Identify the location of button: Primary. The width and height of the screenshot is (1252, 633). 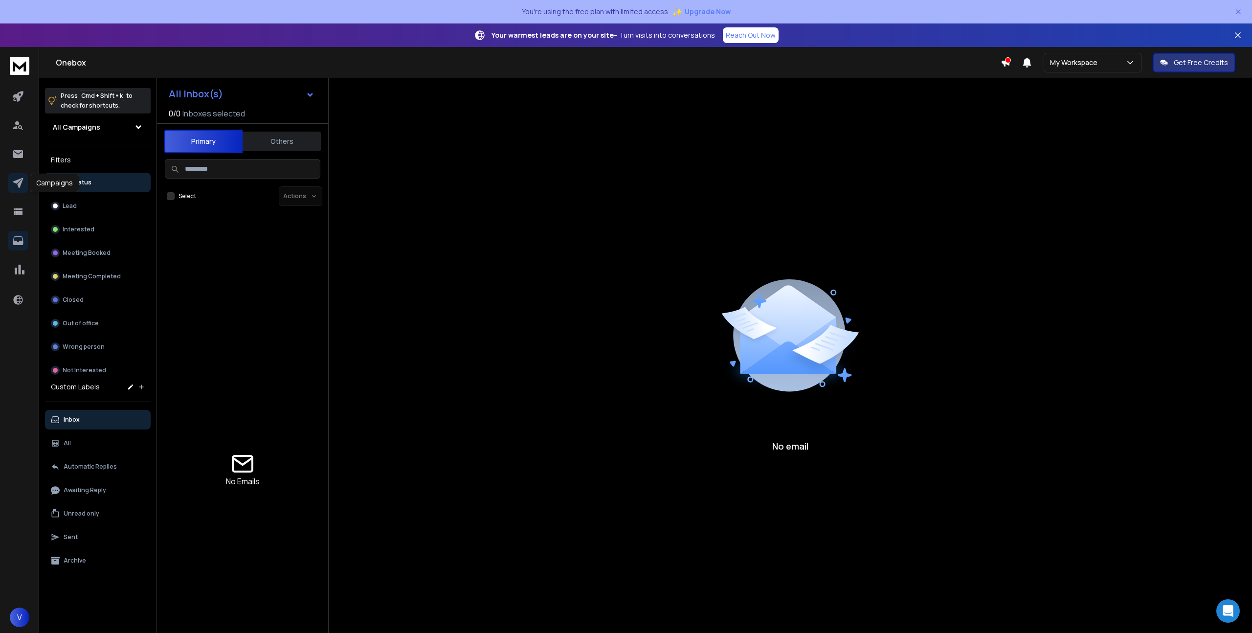
(203, 141).